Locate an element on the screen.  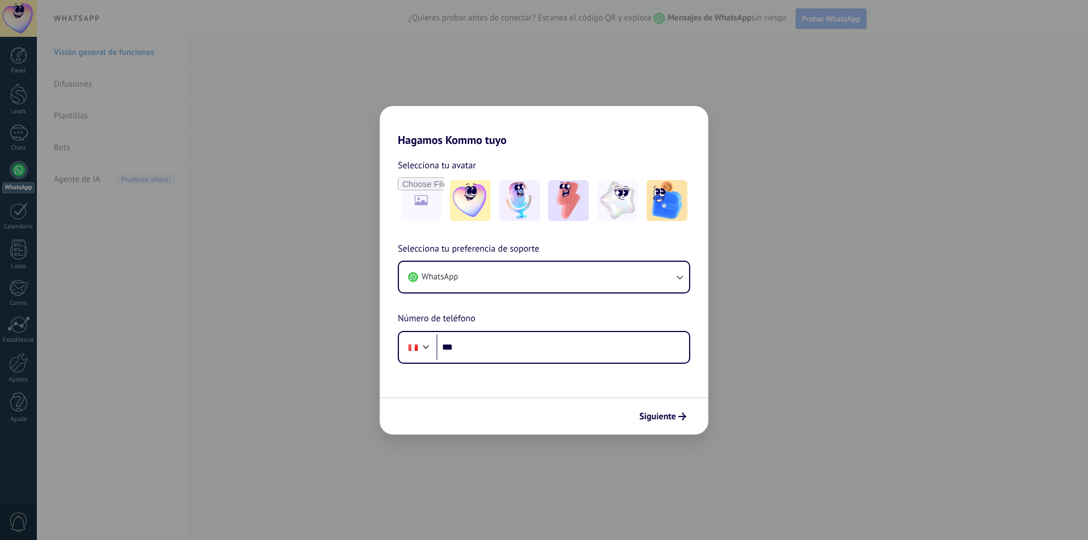
button: WhatsApp is located at coordinates (544, 277).